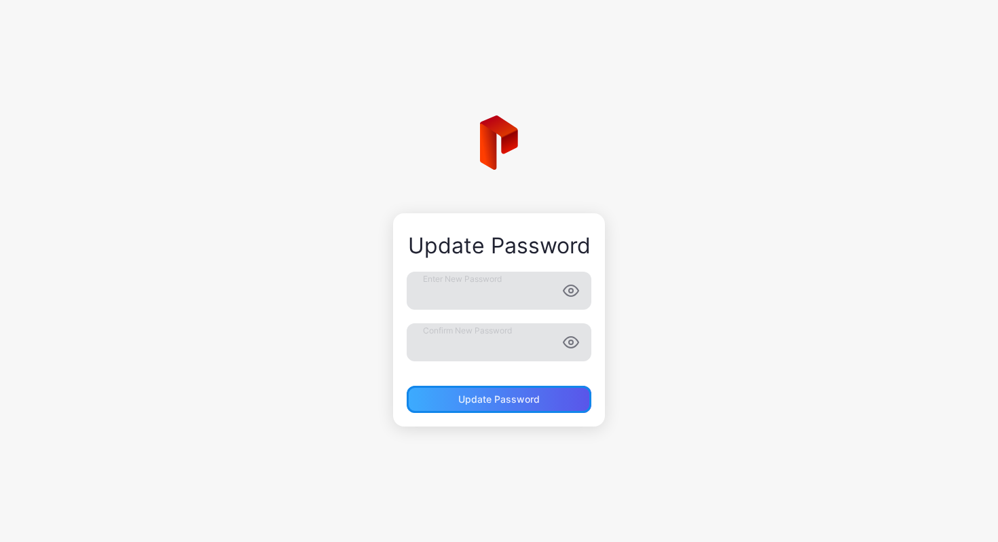  I want to click on input: Confirm New Password, so click(499, 342).